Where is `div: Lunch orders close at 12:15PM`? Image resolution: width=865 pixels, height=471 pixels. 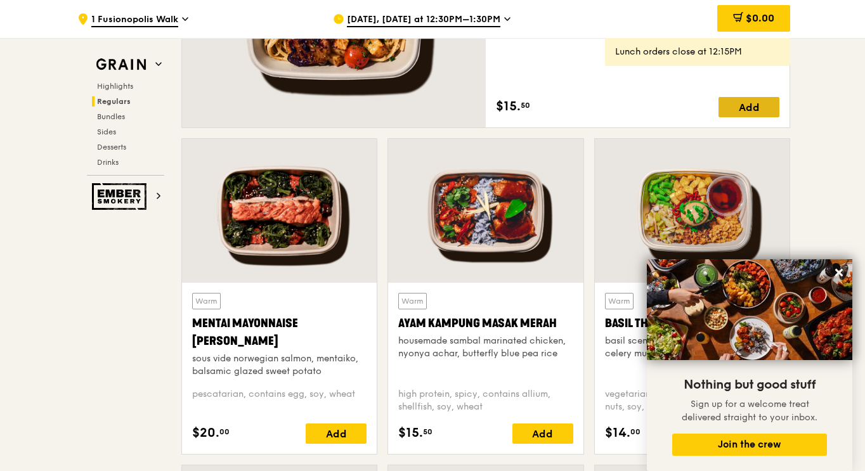 div: Lunch orders close at 12:15PM is located at coordinates (698, 52).